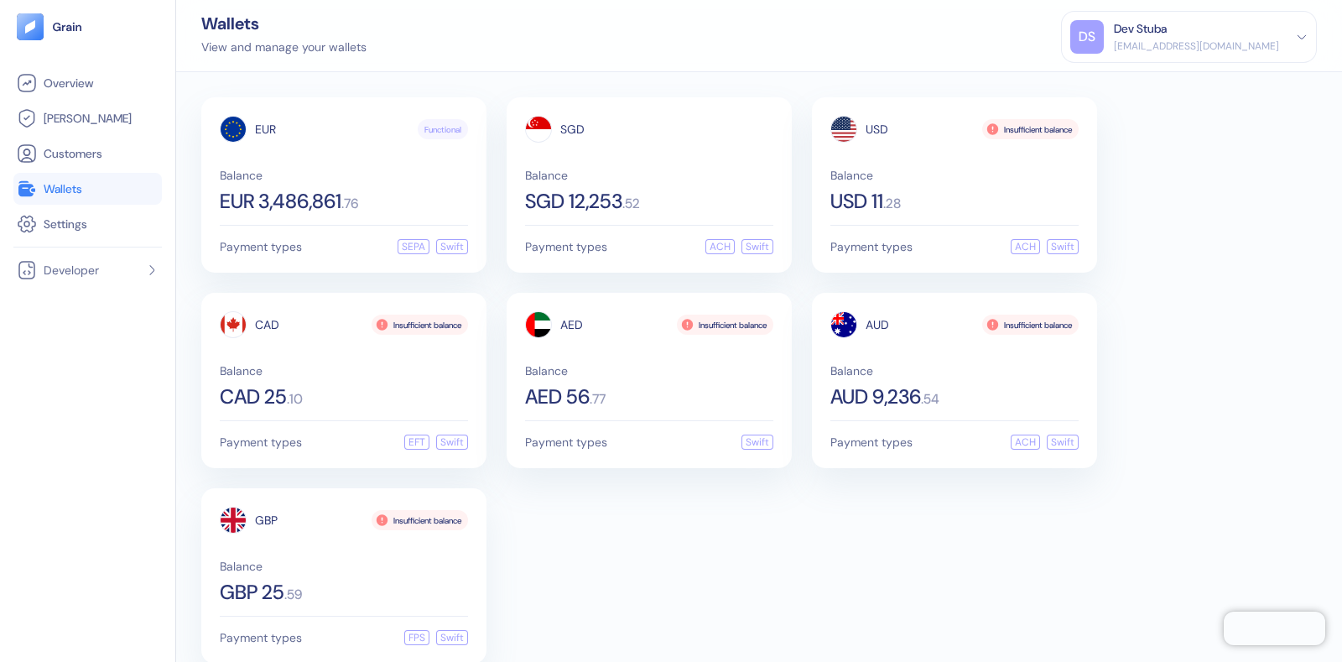 The image size is (1342, 662). I want to click on span: CAD, so click(267, 324).